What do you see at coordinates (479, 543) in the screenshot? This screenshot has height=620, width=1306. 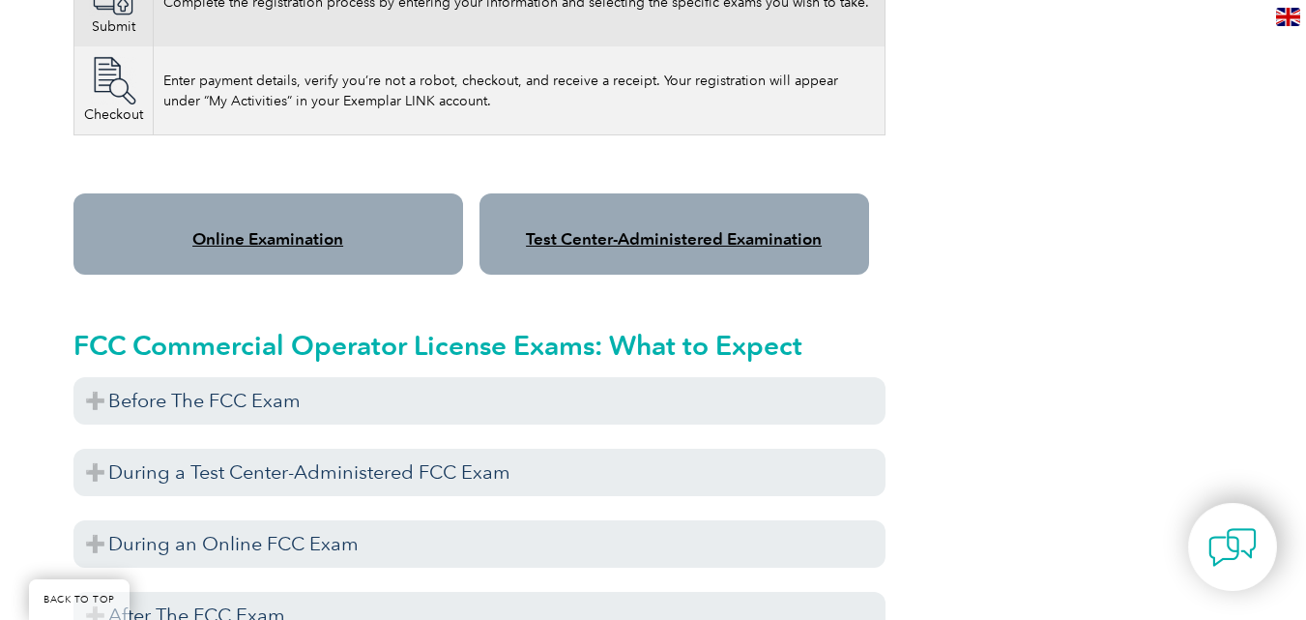 I see `h3: During an Online FCC Exam` at bounding box center [479, 543].